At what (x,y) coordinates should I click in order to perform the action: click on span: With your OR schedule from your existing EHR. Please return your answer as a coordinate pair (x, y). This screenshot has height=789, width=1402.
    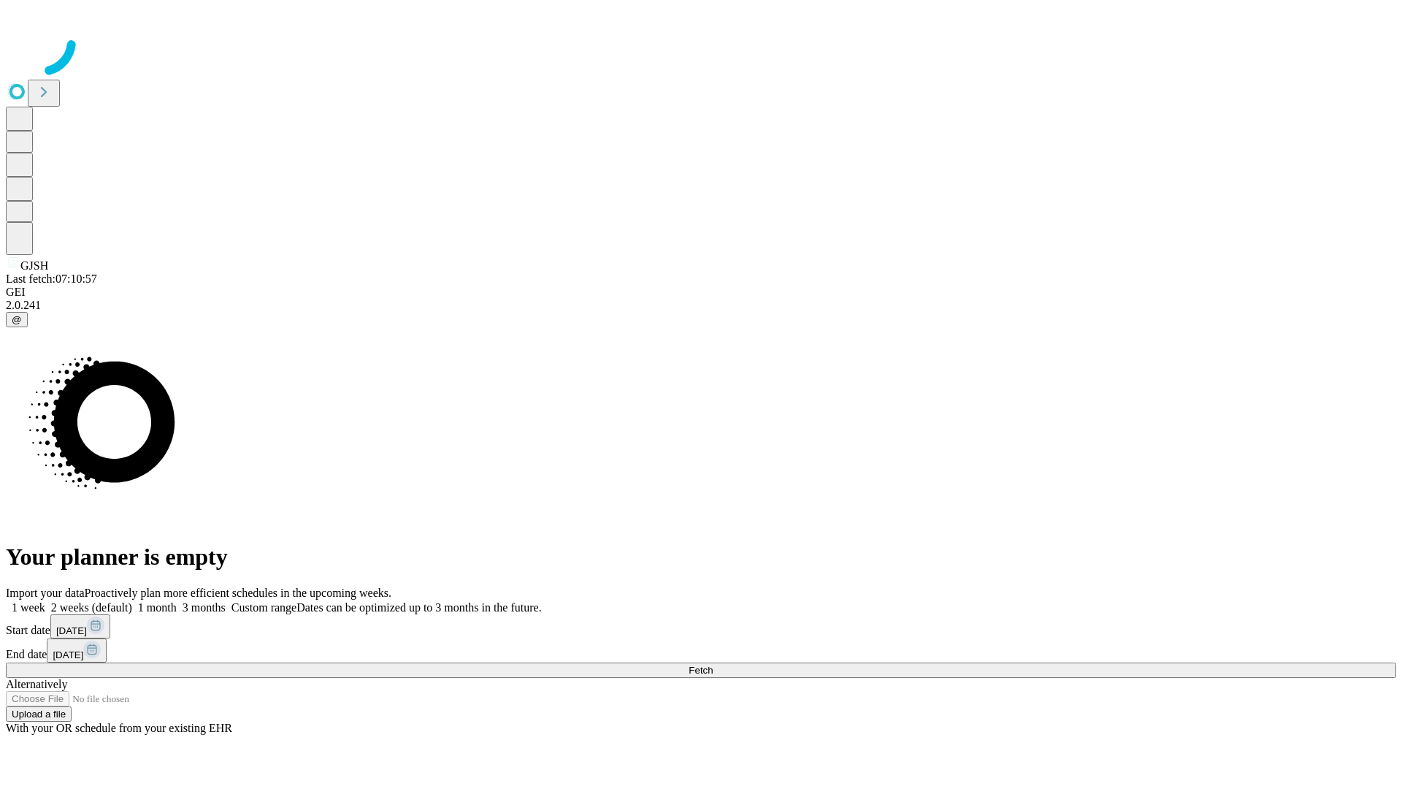
    Looking at the image, I should click on (119, 727).